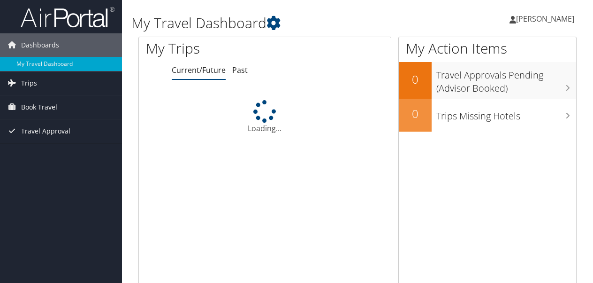 The height and width of the screenshot is (283, 593). I want to click on span: Trips, so click(29, 83).